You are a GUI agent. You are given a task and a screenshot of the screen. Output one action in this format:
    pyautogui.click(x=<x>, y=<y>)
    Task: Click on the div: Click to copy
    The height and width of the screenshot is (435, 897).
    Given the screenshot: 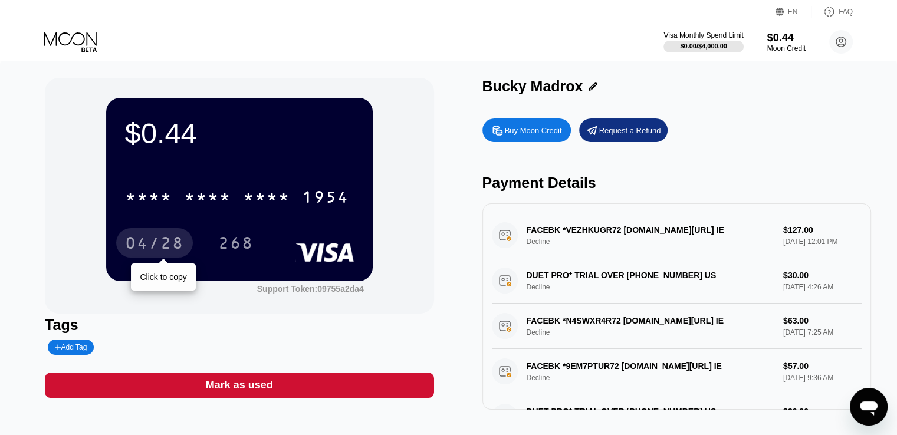 What is the action you would take?
    pyautogui.click(x=163, y=277)
    